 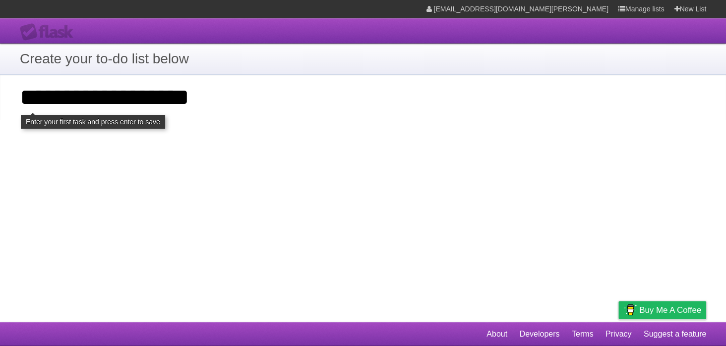 I want to click on div: Flask, so click(x=50, y=32).